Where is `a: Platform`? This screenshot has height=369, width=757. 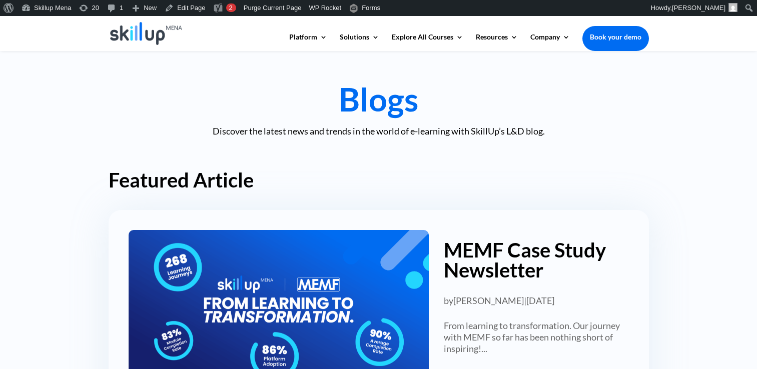 a: Platform is located at coordinates (308, 42).